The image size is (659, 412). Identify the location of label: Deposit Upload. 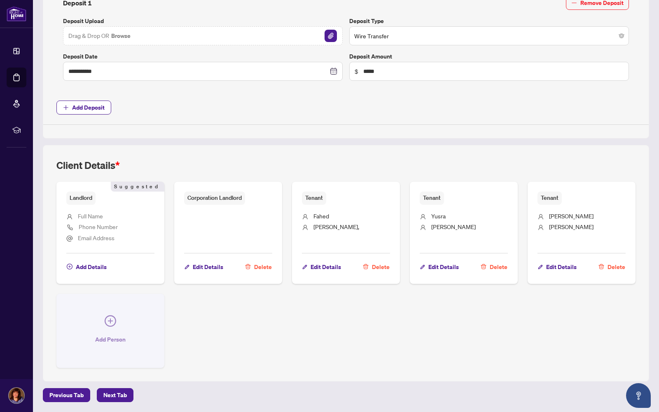
(203, 21).